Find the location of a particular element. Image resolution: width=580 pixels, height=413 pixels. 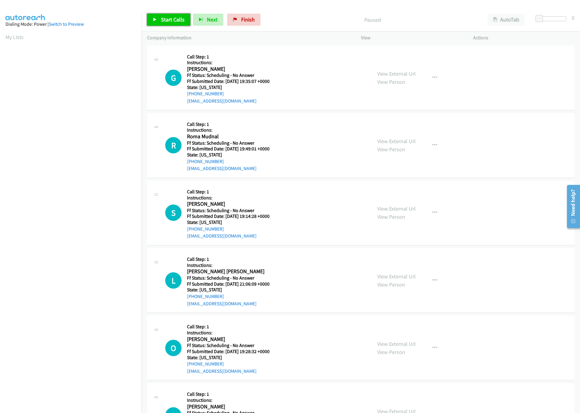

div: Dialing Mode: Power | is located at coordinates (71, 24).